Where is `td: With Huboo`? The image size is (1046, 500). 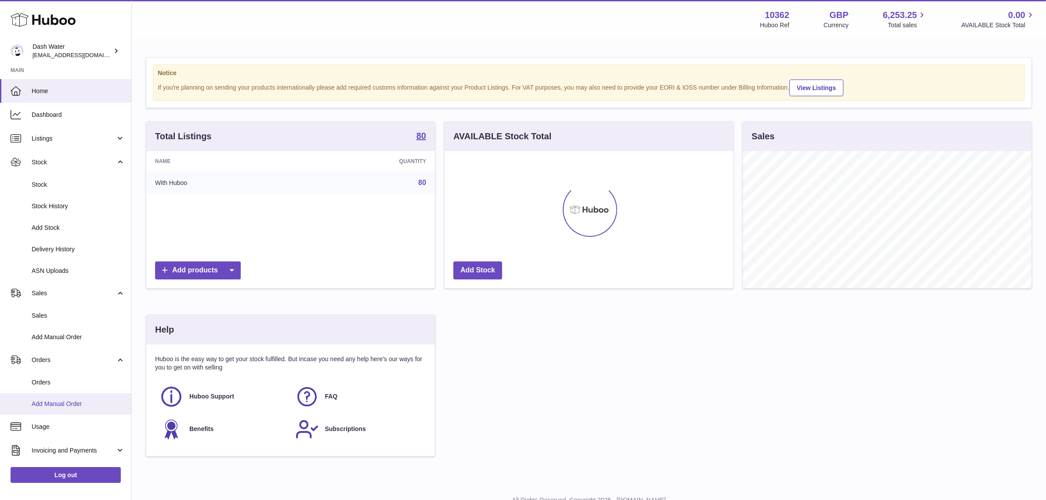 td: With Huboo is located at coordinates (222, 183).